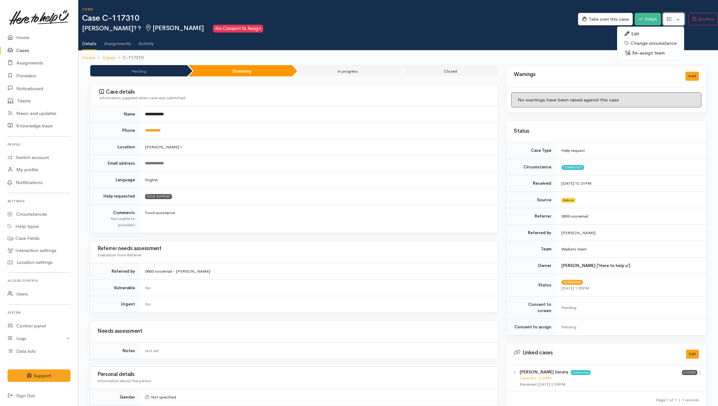  Describe the element at coordinates (596, 75) in the screenshot. I see `h3: Warnings` at that location.